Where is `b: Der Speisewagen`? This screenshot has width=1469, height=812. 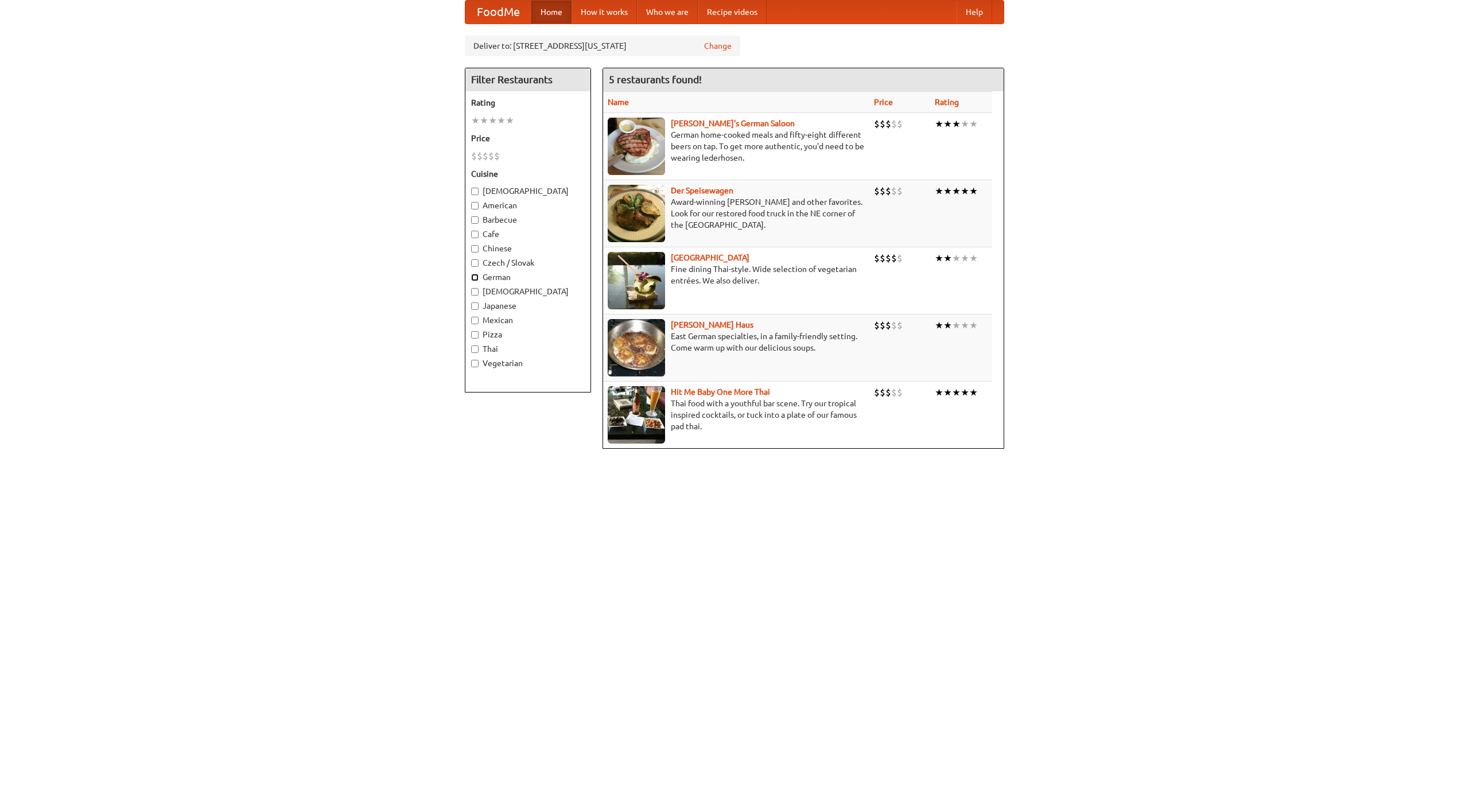 b: Der Speisewagen is located at coordinates (702, 190).